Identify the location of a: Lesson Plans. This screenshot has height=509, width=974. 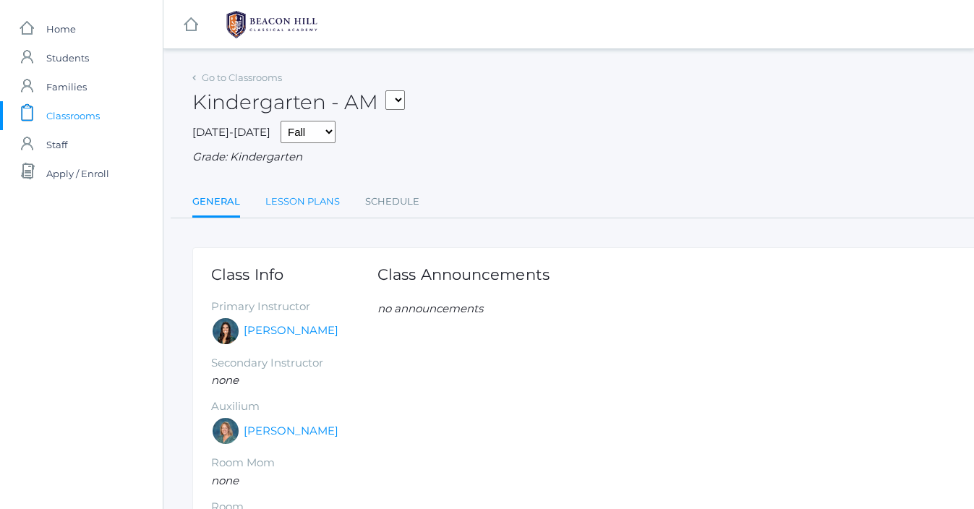
(302, 202).